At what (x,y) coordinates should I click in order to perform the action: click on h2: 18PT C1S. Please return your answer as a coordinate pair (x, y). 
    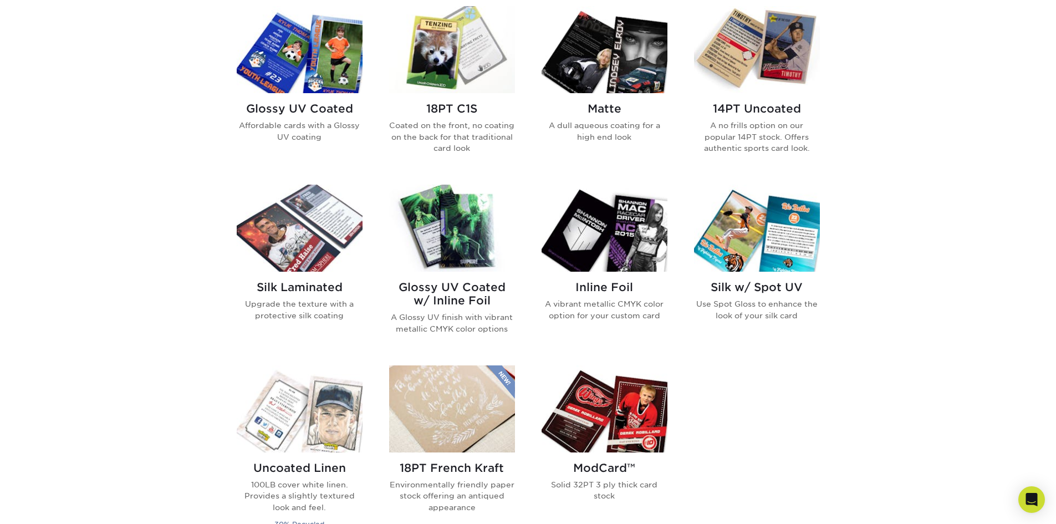
    Looking at the image, I should click on (452, 109).